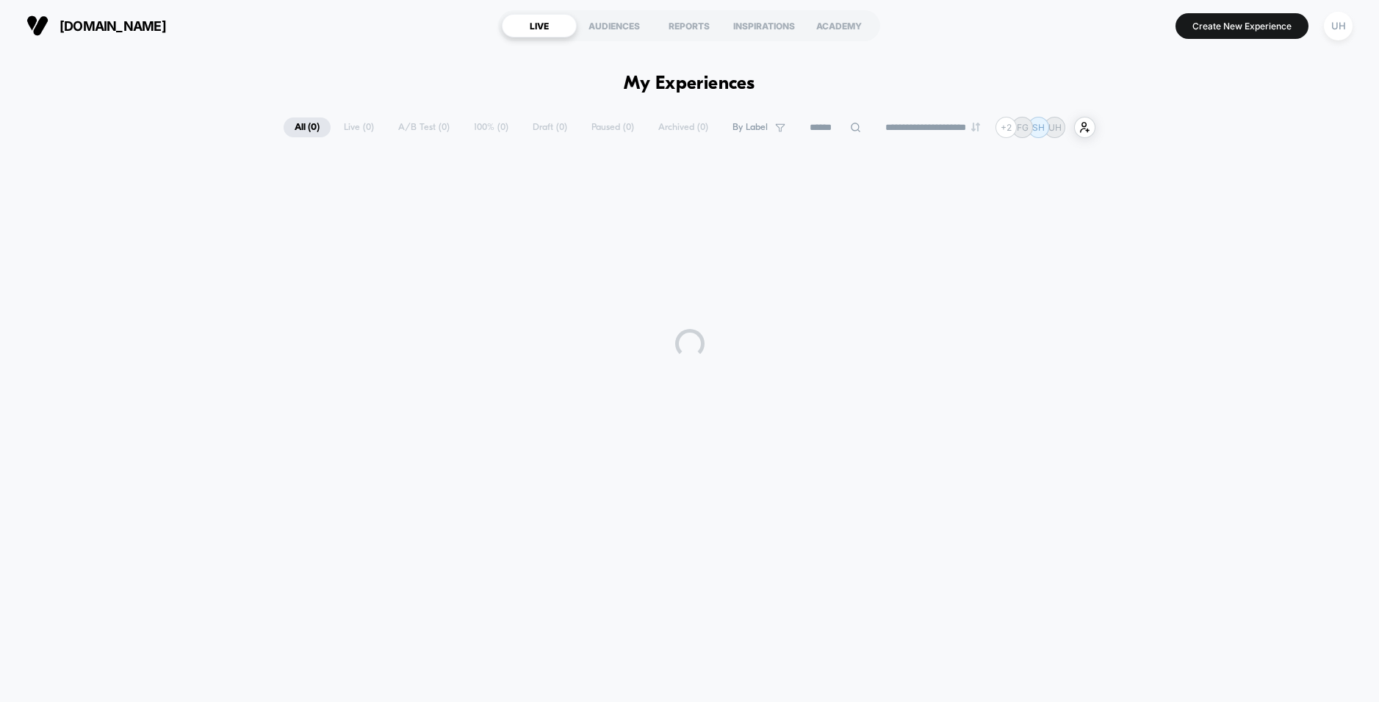 Image resolution: width=1379 pixels, height=702 pixels. Describe the element at coordinates (37, 26) in the screenshot. I see `img: Visually logo` at that location.